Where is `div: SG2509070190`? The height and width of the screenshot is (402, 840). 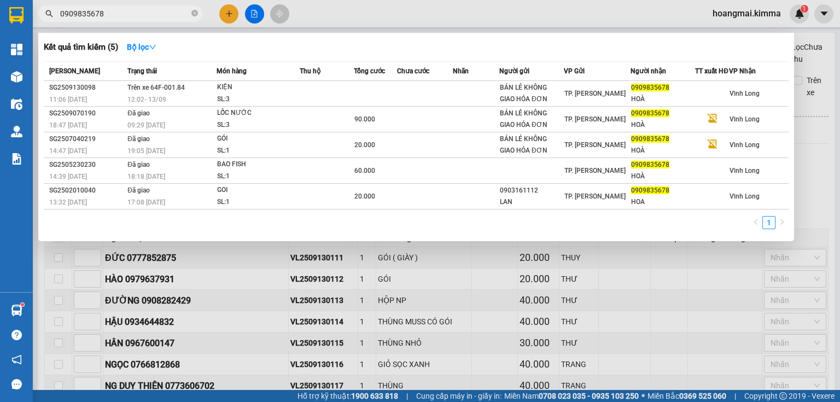
div: SG2509070190 is located at coordinates (86, 113).